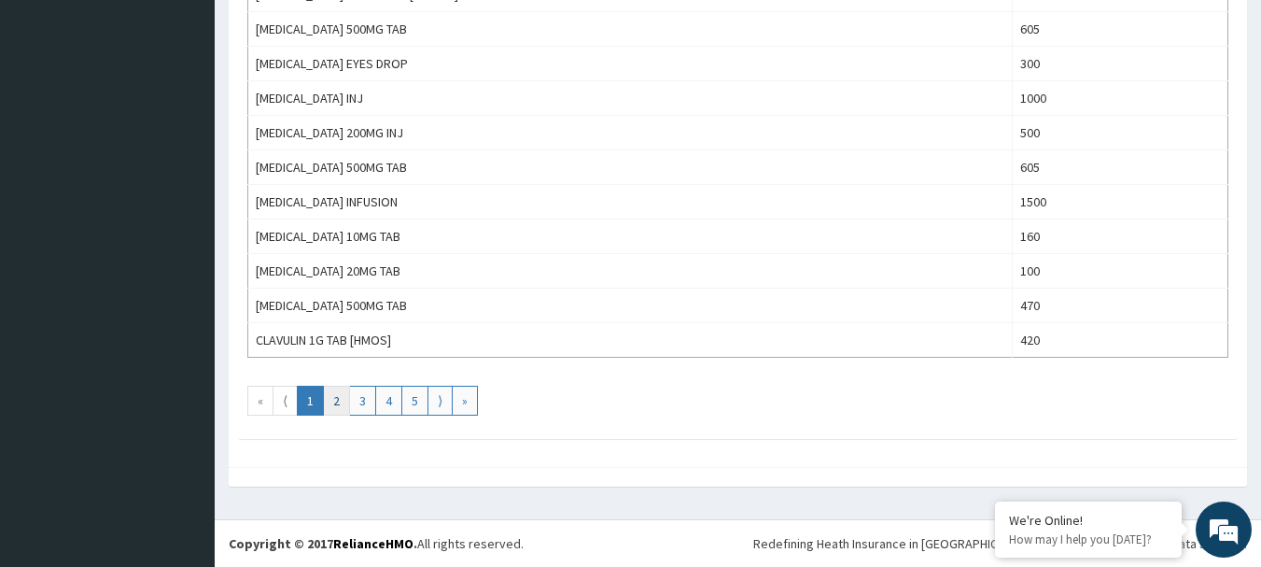 This screenshot has width=1261, height=567. Describe the element at coordinates (336, 400) in the screenshot. I see `a: Go to page number 2` at that location.